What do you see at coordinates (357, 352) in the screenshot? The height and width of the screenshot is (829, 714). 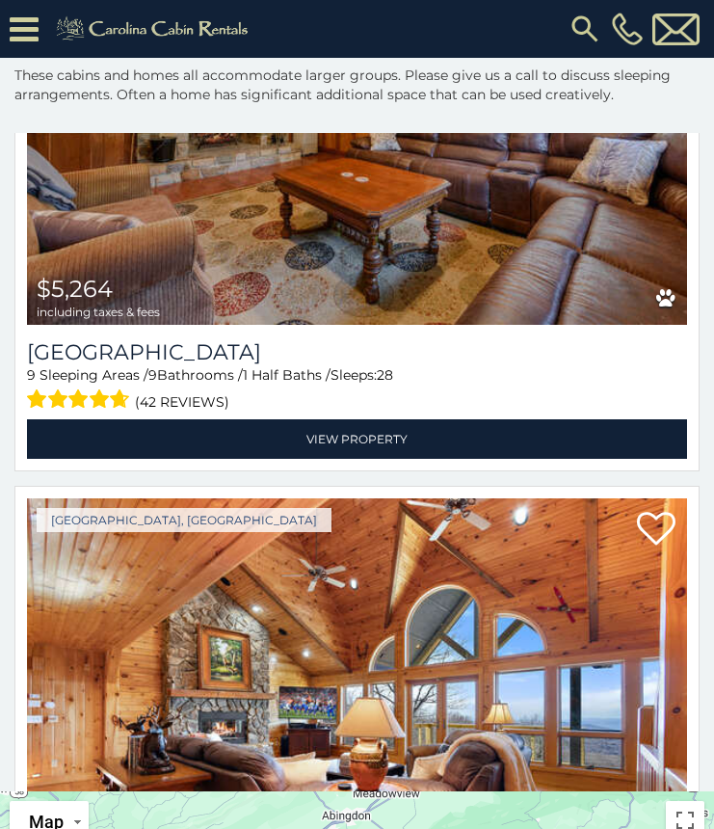 I see `h3: Appalachian Mountain Lodge` at bounding box center [357, 352].